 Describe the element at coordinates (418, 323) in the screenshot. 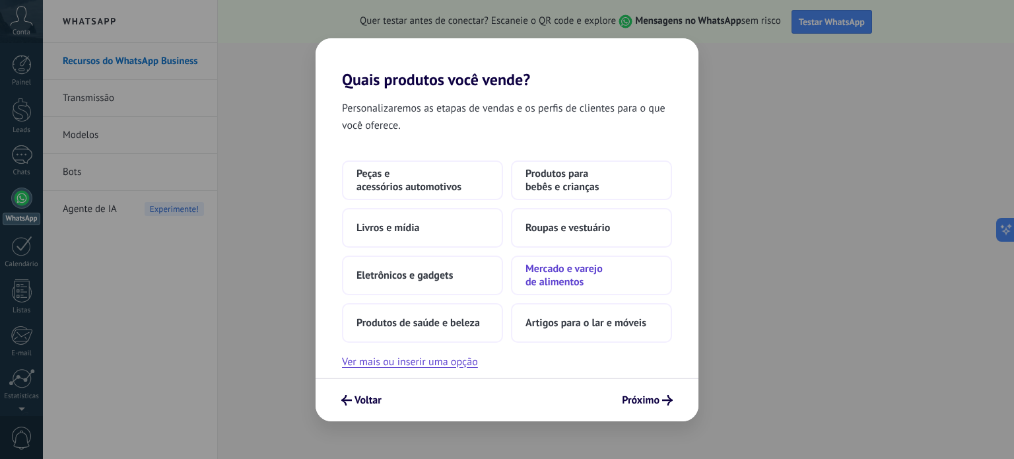

I see `span: Produtos de saúde e beleza` at that location.